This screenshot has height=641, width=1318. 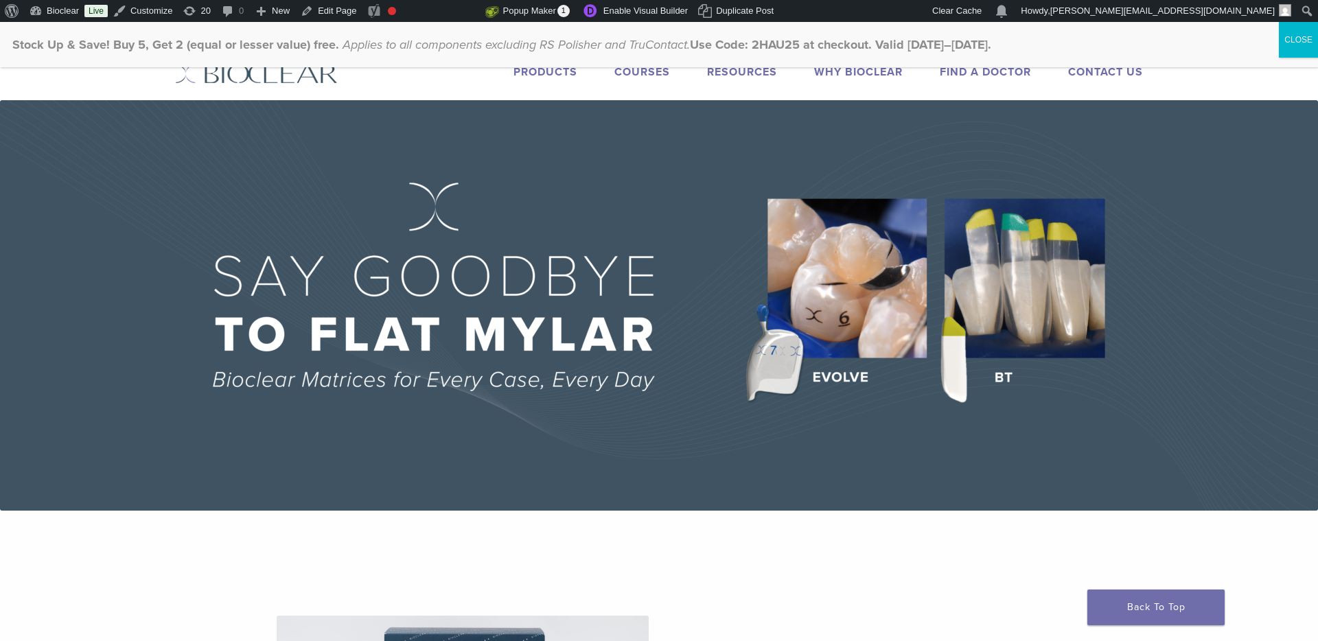 I want to click on div: Focus keyphrase not set, so click(x=392, y=11).